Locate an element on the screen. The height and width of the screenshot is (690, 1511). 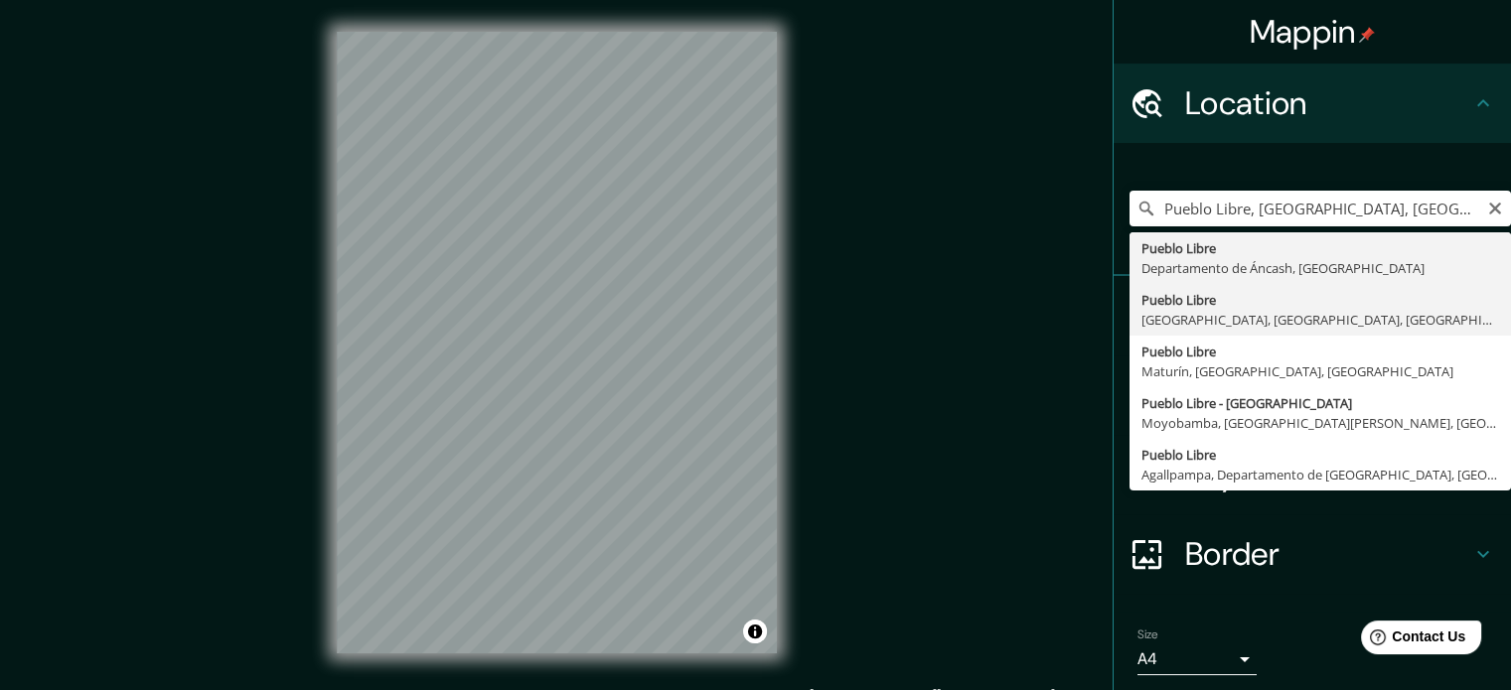
h4: Border is located at coordinates (1328, 554).